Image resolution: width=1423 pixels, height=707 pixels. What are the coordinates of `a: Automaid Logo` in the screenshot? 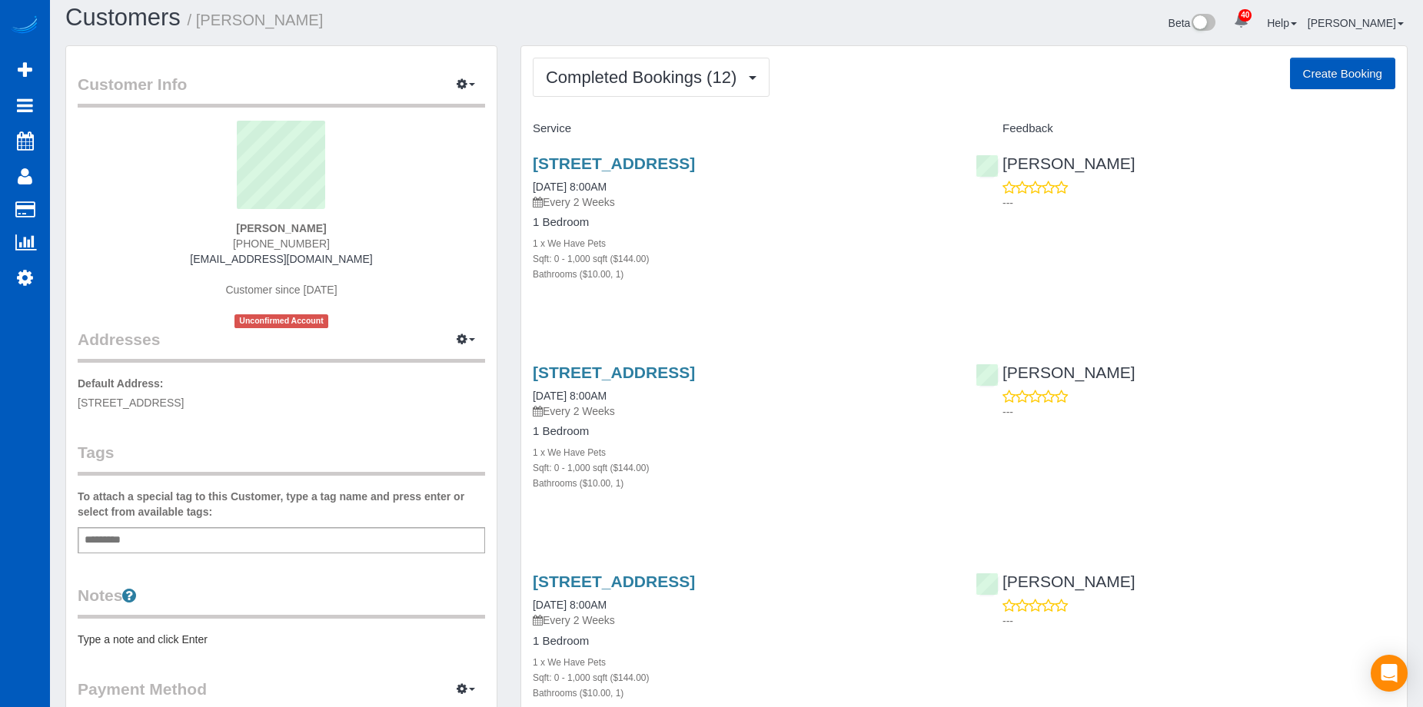 It's located at (25, 26).